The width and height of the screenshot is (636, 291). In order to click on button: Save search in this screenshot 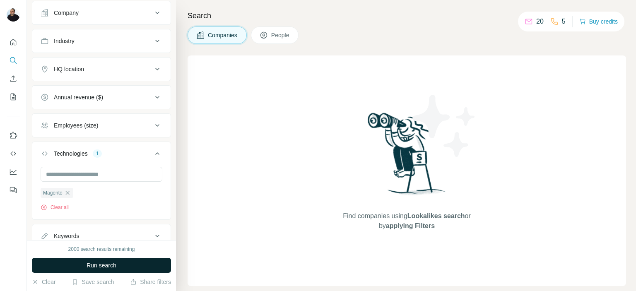, I will do `click(93, 282)`.